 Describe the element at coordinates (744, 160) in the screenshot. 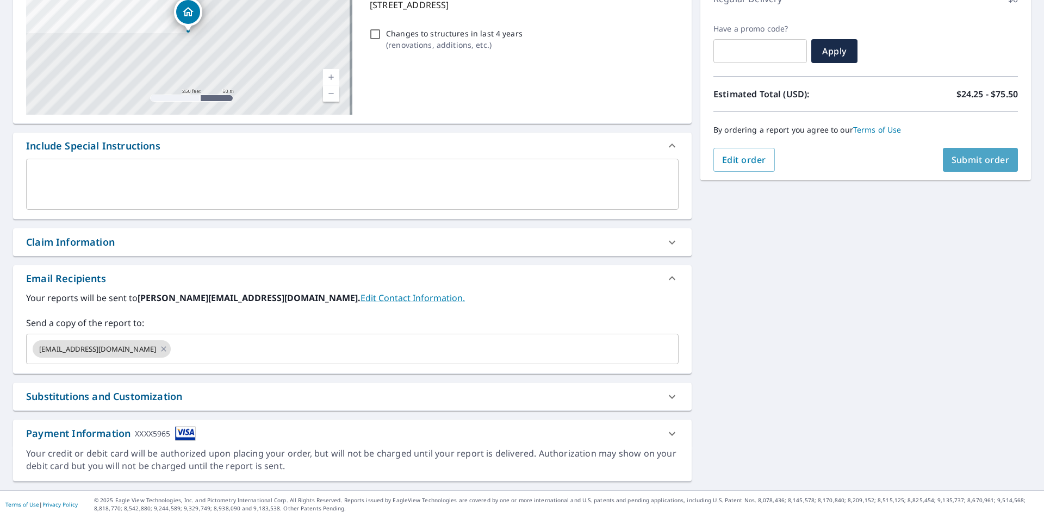

I see `button: Edit order` at that location.